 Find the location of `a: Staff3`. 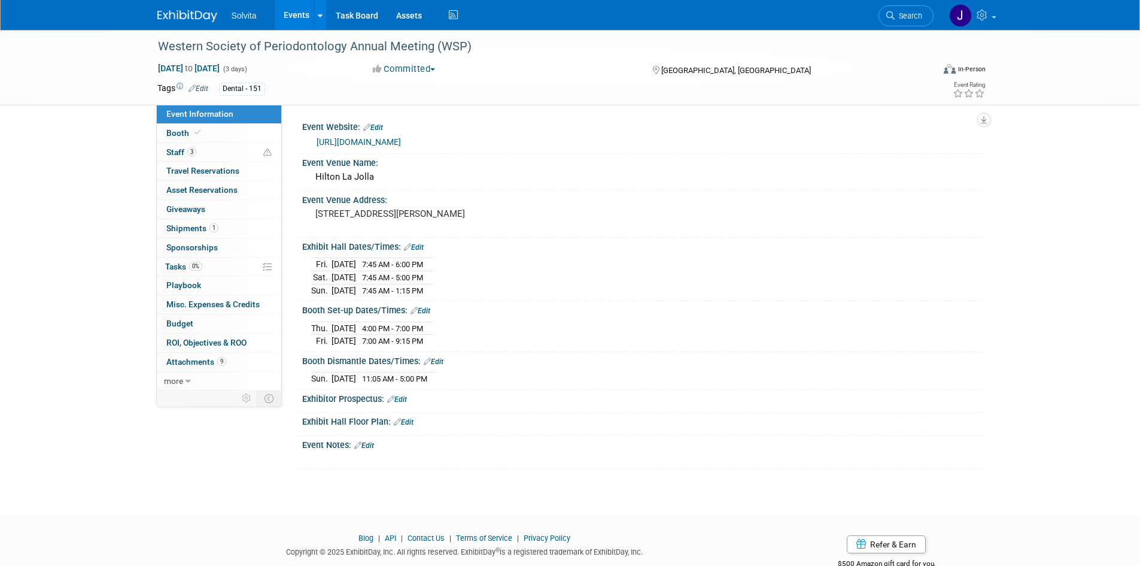

a: Staff3 is located at coordinates (219, 152).